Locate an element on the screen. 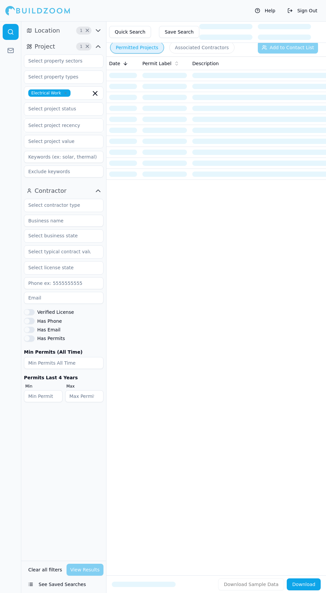 This screenshot has height=593, width=326. input: Email is located at coordinates (63, 298).